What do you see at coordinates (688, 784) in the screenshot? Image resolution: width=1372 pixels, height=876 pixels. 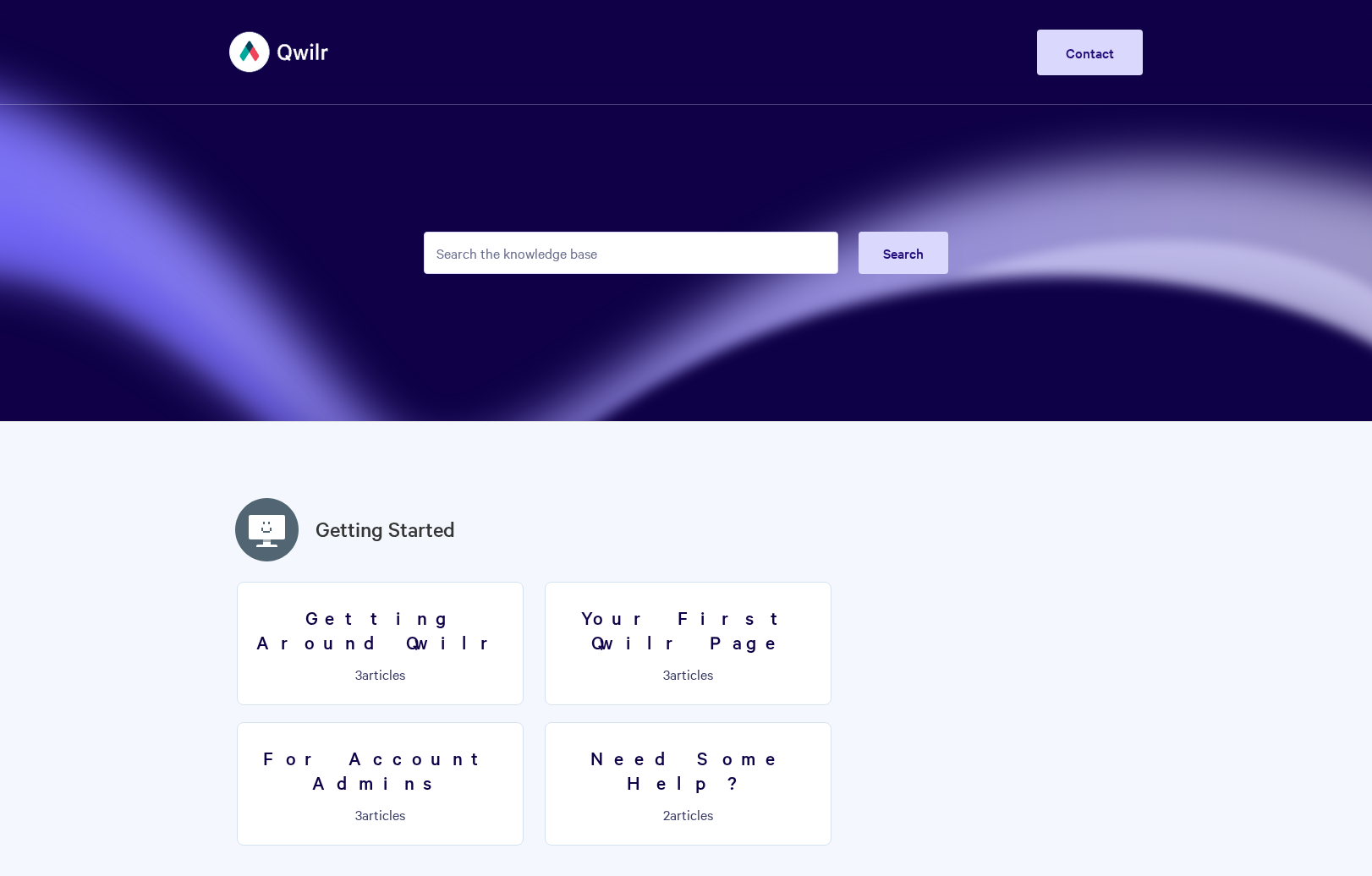 I see `a: Need Some Help? 2articles` at bounding box center [688, 784].